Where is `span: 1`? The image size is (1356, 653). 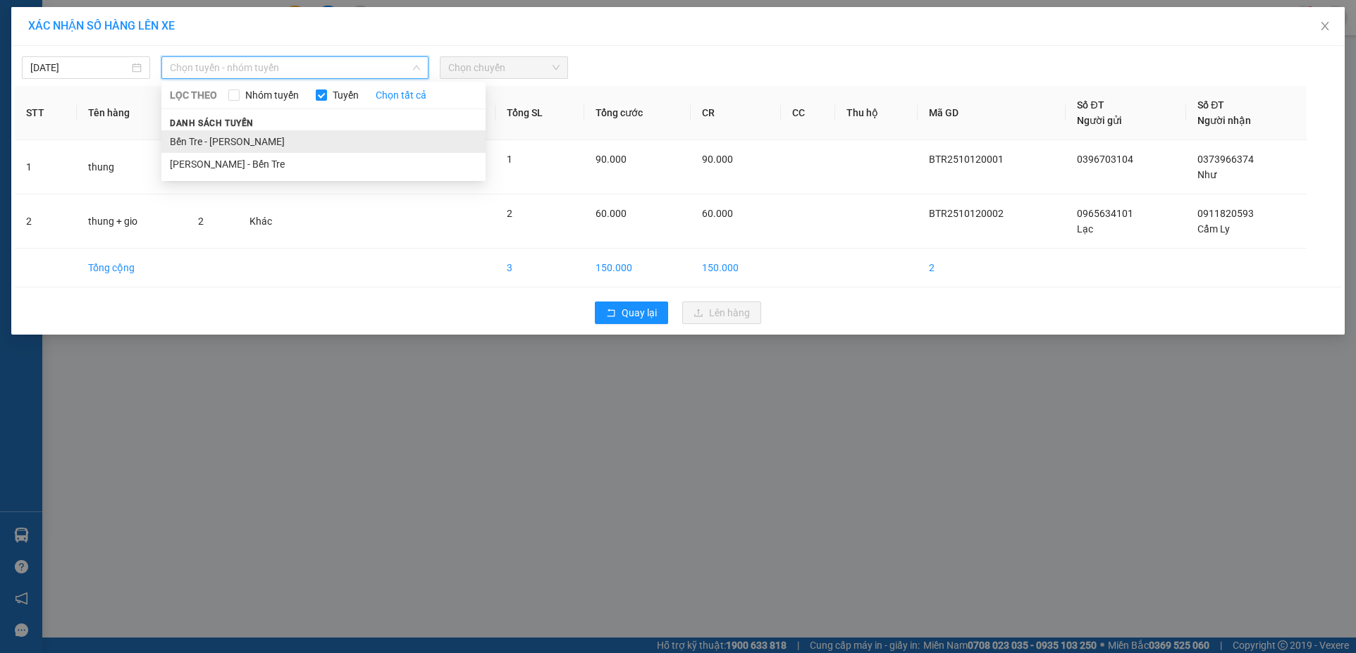
span: 1 is located at coordinates (510, 159).